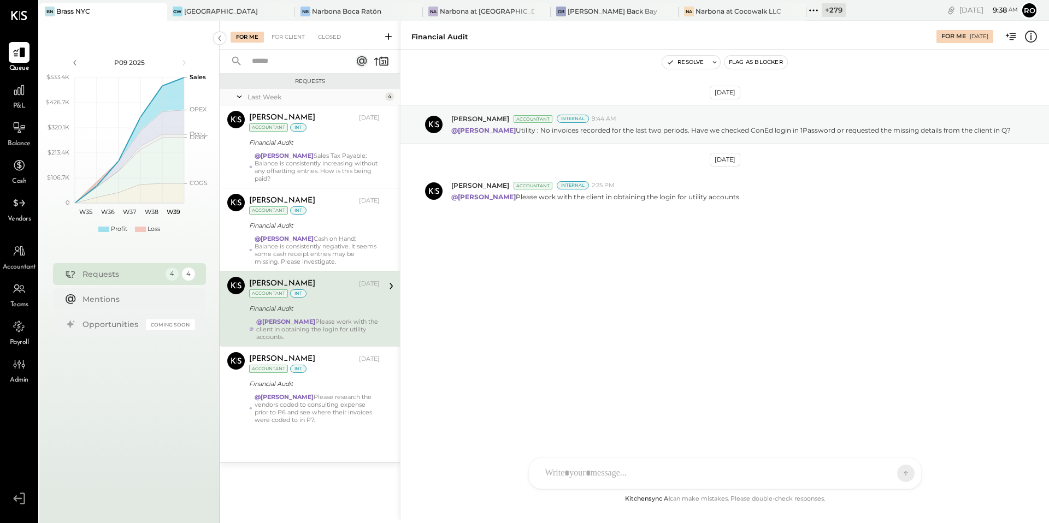  What do you see at coordinates (310, 81) in the screenshot?
I see `div: Requests` at bounding box center [310, 81].